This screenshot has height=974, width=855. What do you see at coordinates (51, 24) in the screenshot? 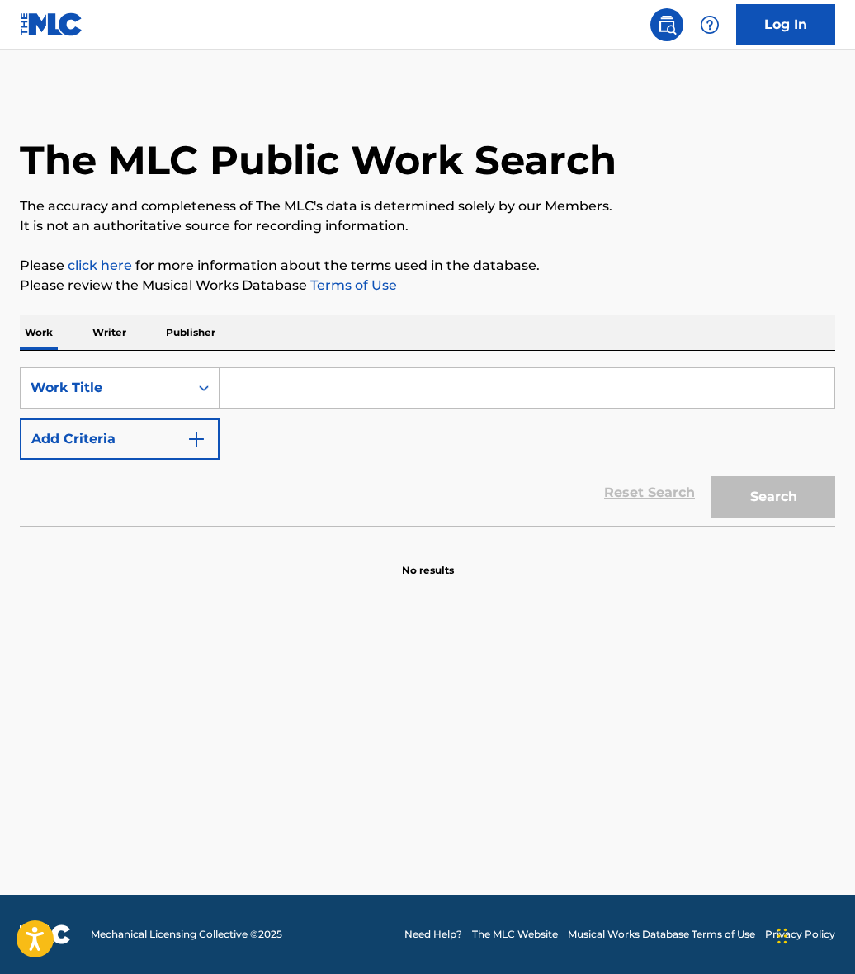
I see `img: MLC Logo` at bounding box center [51, 24].